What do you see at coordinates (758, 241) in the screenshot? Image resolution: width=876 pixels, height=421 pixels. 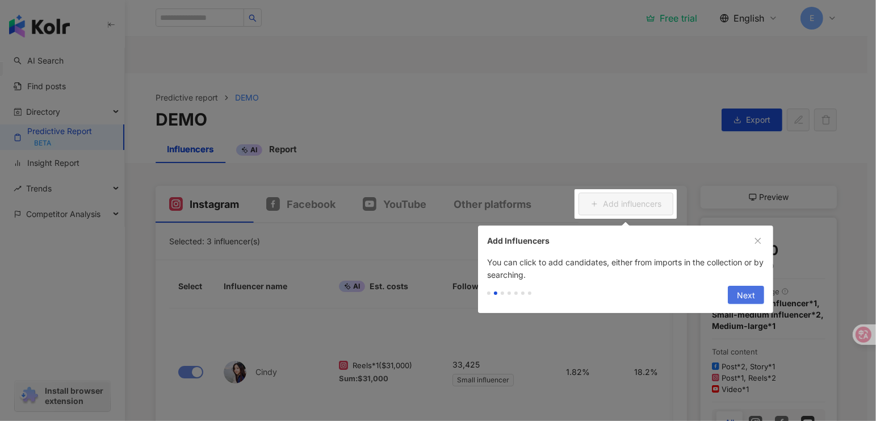 I see `span: close` at bounding box center [758, 241].